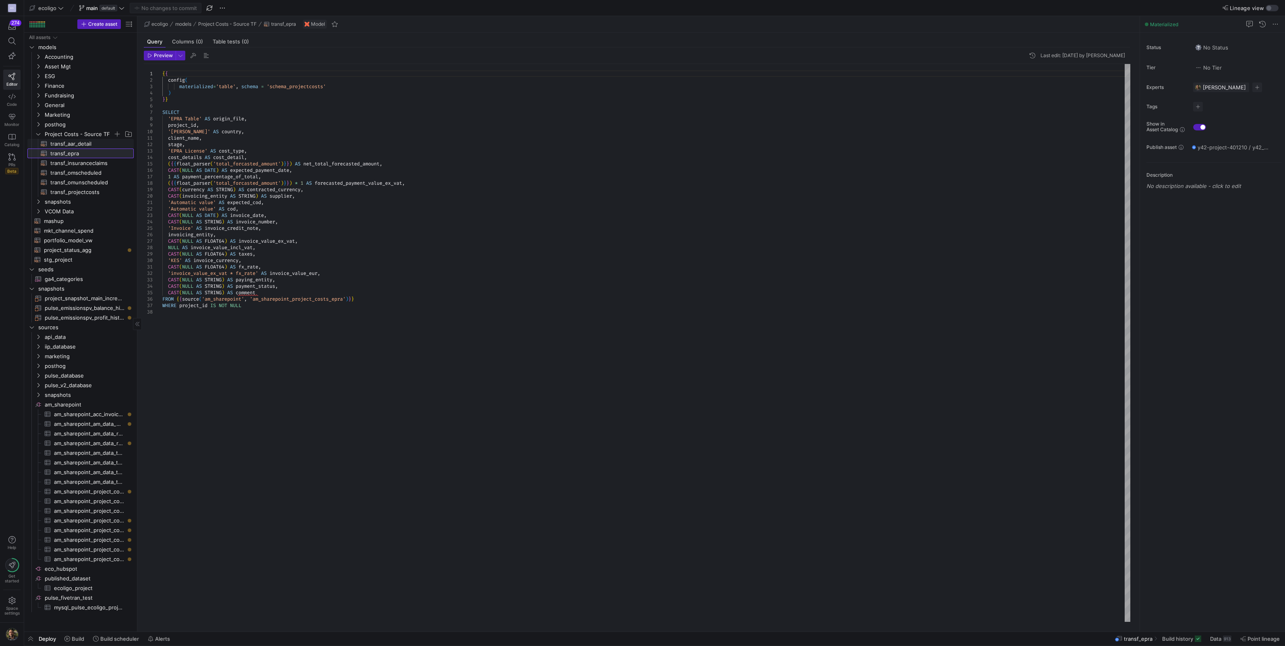 Image resolution: width=1285 pixels, height=646 pixels. Describe the element at coordinates (12, 80) in the screenshot. I see `a: Editor` at that location.